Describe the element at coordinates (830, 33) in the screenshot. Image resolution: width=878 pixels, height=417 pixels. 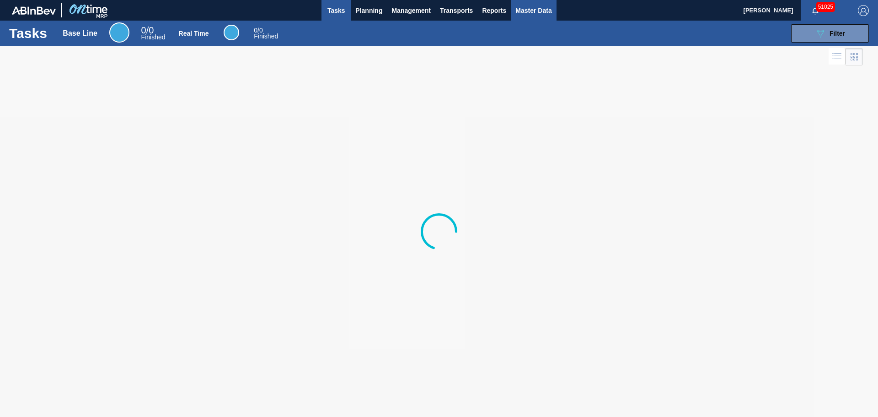
I see `button: Filter` at that location.